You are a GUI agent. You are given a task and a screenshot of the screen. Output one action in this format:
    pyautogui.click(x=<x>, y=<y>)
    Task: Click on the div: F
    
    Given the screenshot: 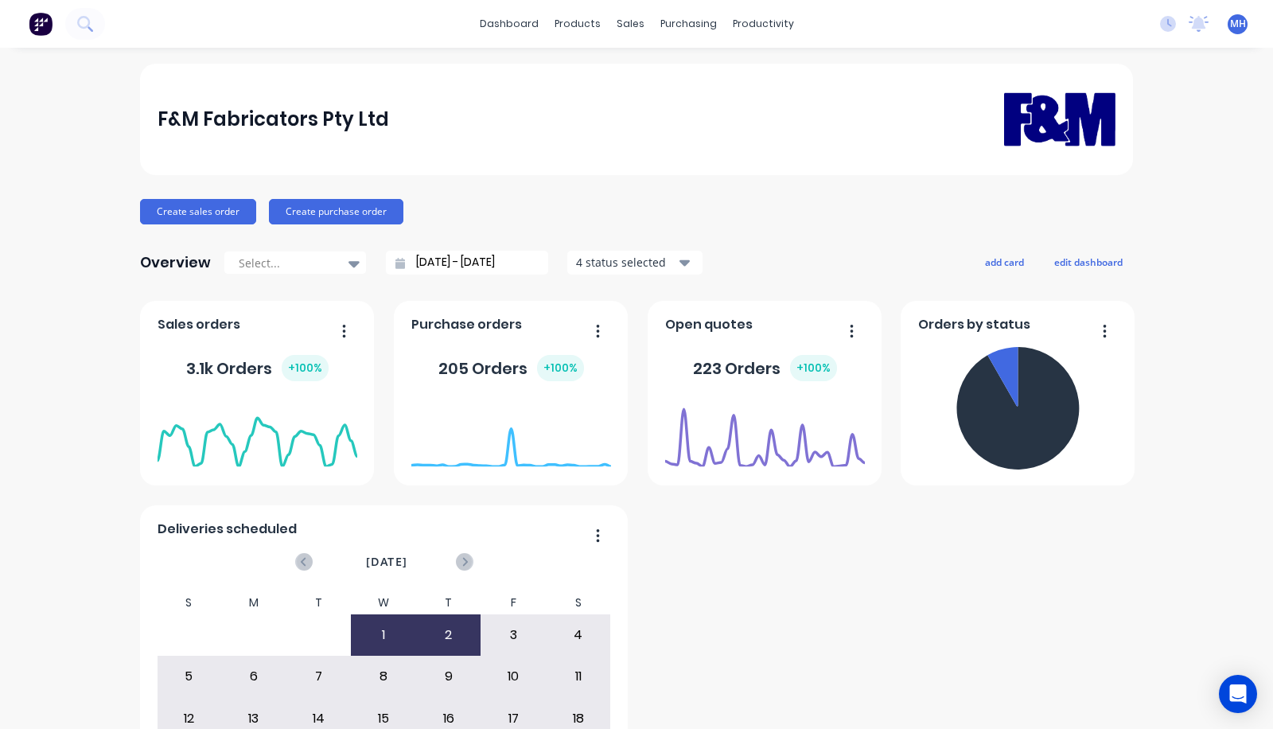 What is the action you would take?
    pyautogui.click(x=513, y=602)
    